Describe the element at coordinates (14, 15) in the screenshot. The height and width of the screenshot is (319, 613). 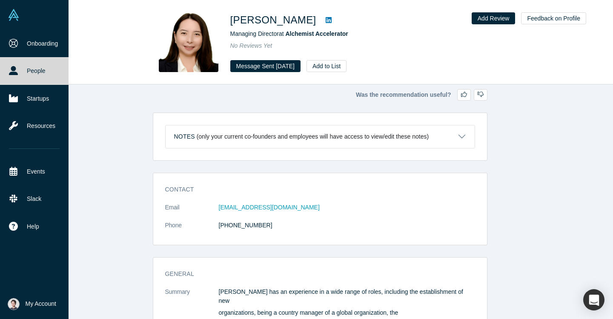
I see `img: Alchemist Vault Logo` at that location.